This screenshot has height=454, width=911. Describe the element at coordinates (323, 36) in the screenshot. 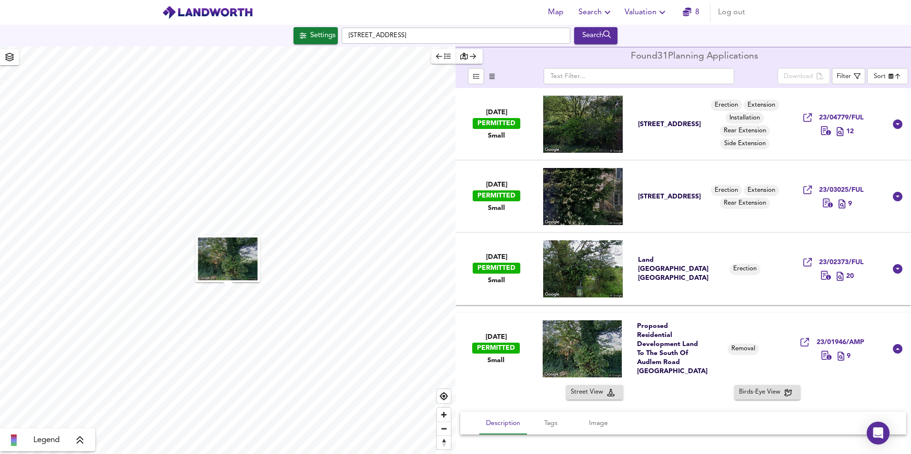

I see `div: Settings` at that location.